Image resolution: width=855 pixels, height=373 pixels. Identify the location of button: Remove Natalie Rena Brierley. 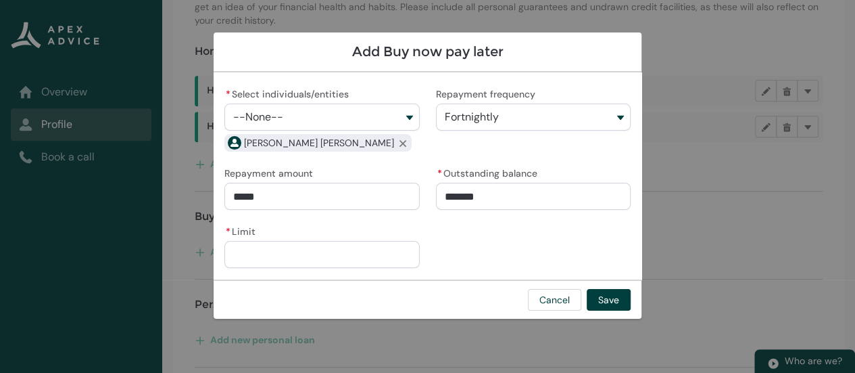
(403, 143).